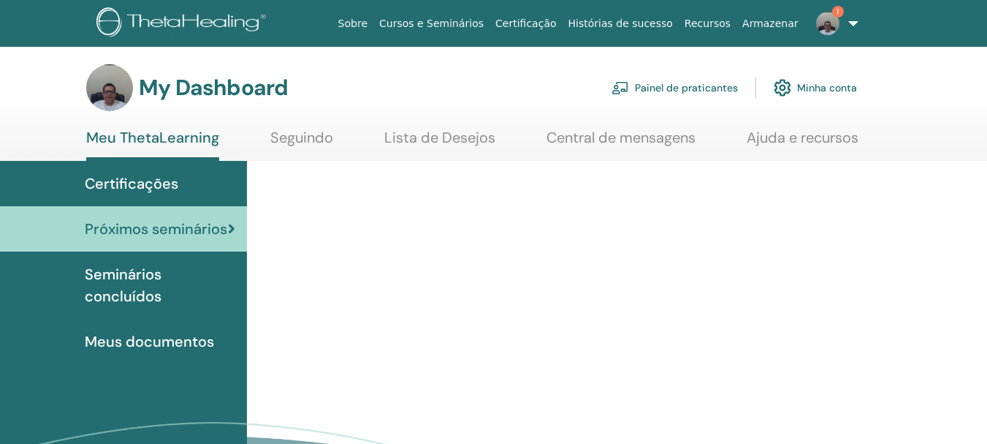 This screenshot has width=987, height=444. I want to click on a: Central de mensagens, so click(621, 143).